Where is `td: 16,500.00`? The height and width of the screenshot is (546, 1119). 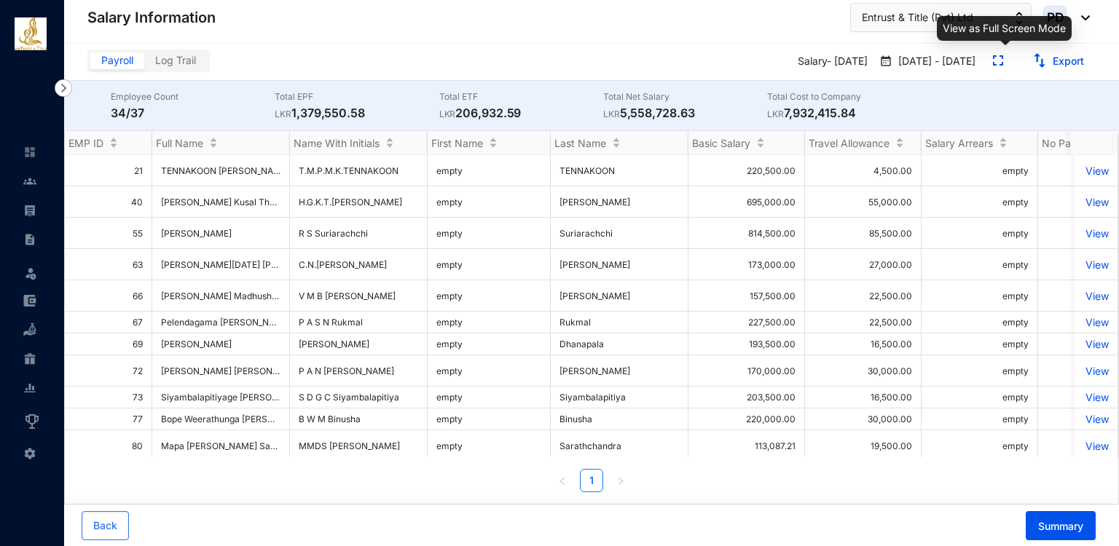
td: 16,500.00 is located at coordinates (863, 345).